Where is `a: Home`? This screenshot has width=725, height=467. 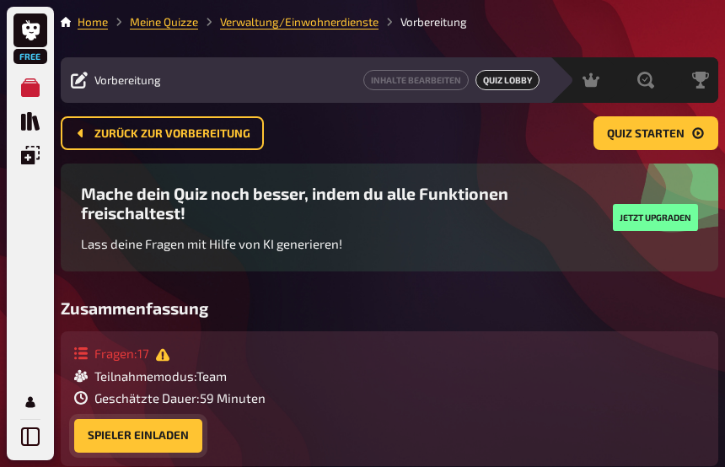 a: Home is located at coordinates (93, 22).